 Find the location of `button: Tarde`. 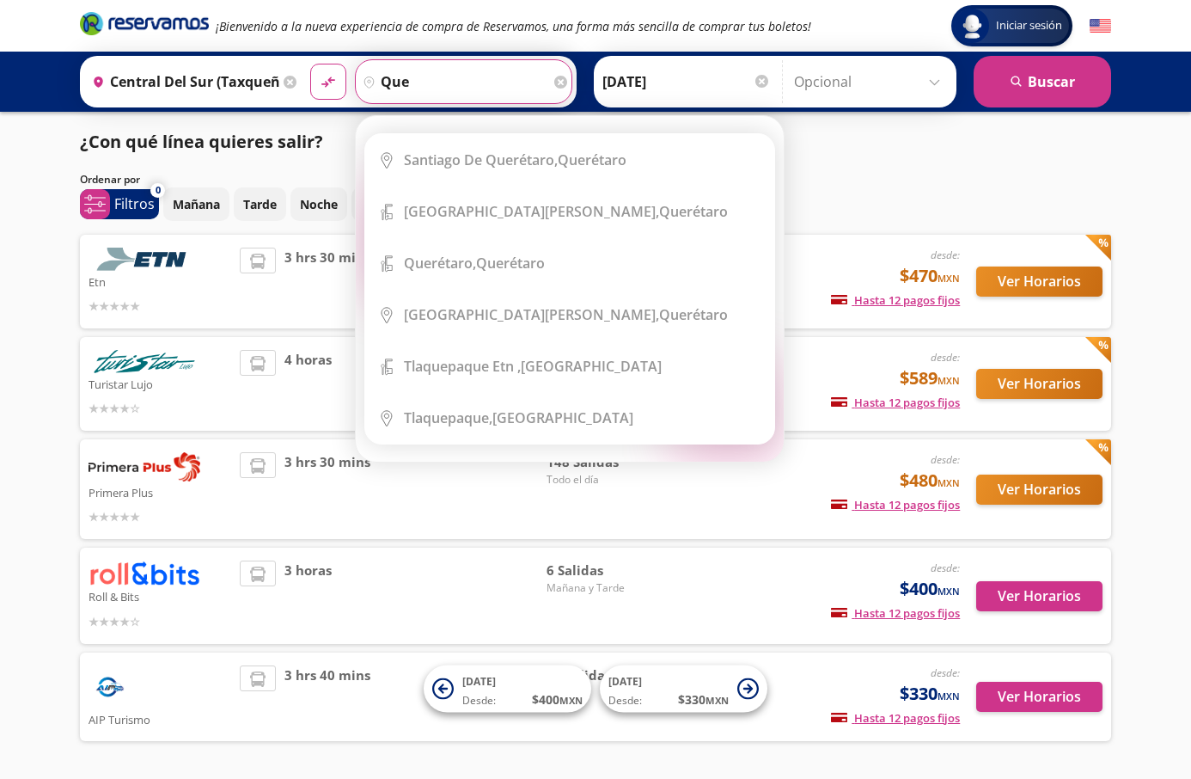

button: Tarde is located at coordinates (260, 204).